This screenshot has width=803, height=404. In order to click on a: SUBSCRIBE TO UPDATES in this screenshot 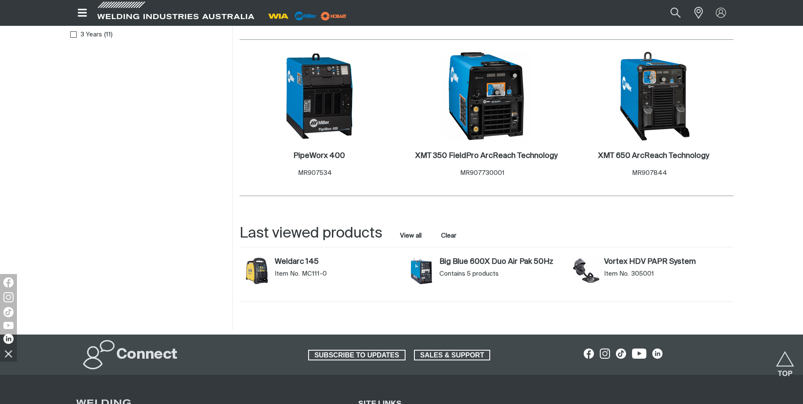, I will do `click(357, 355)`.